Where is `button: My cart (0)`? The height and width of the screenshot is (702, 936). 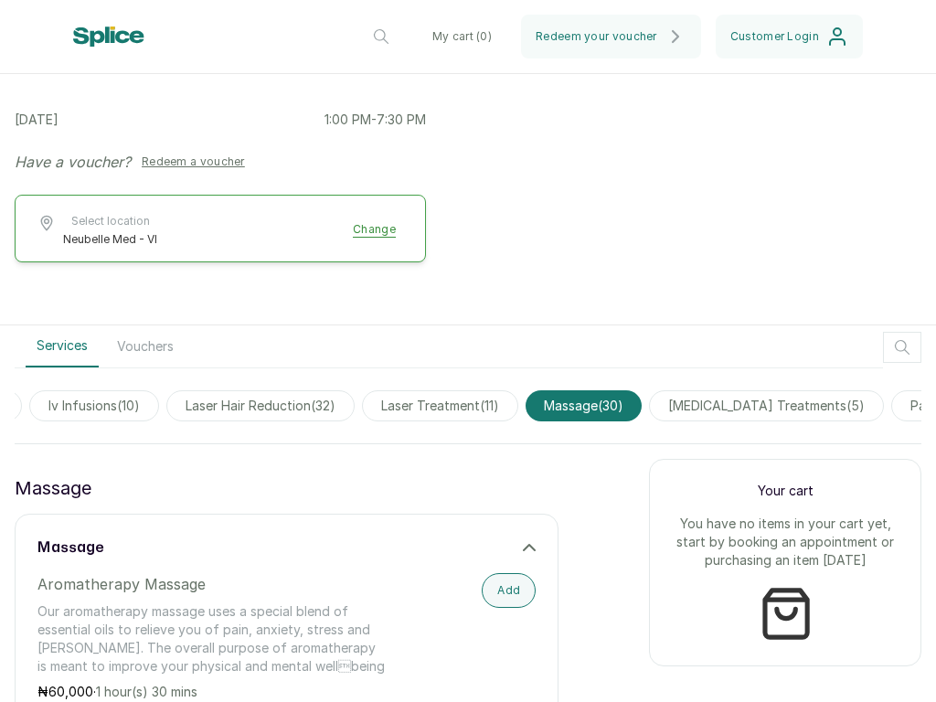
button: My cart (0) is located at coordinates (461, 37).